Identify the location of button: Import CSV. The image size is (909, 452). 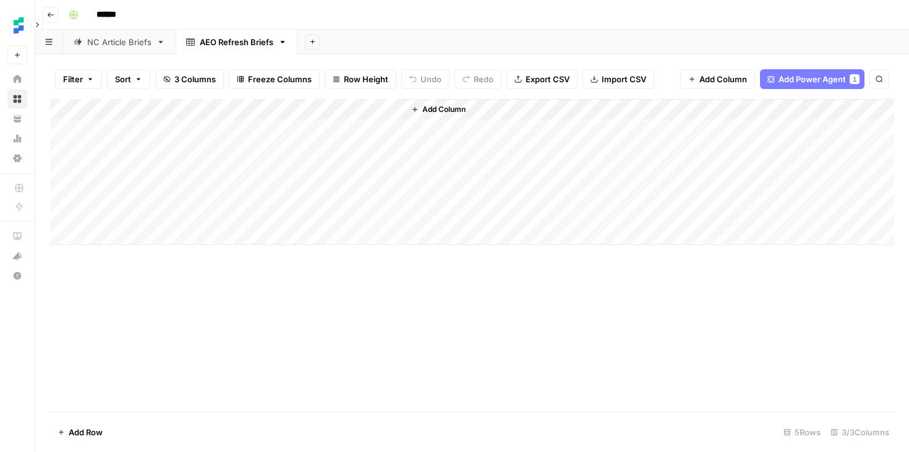
(618, 79).